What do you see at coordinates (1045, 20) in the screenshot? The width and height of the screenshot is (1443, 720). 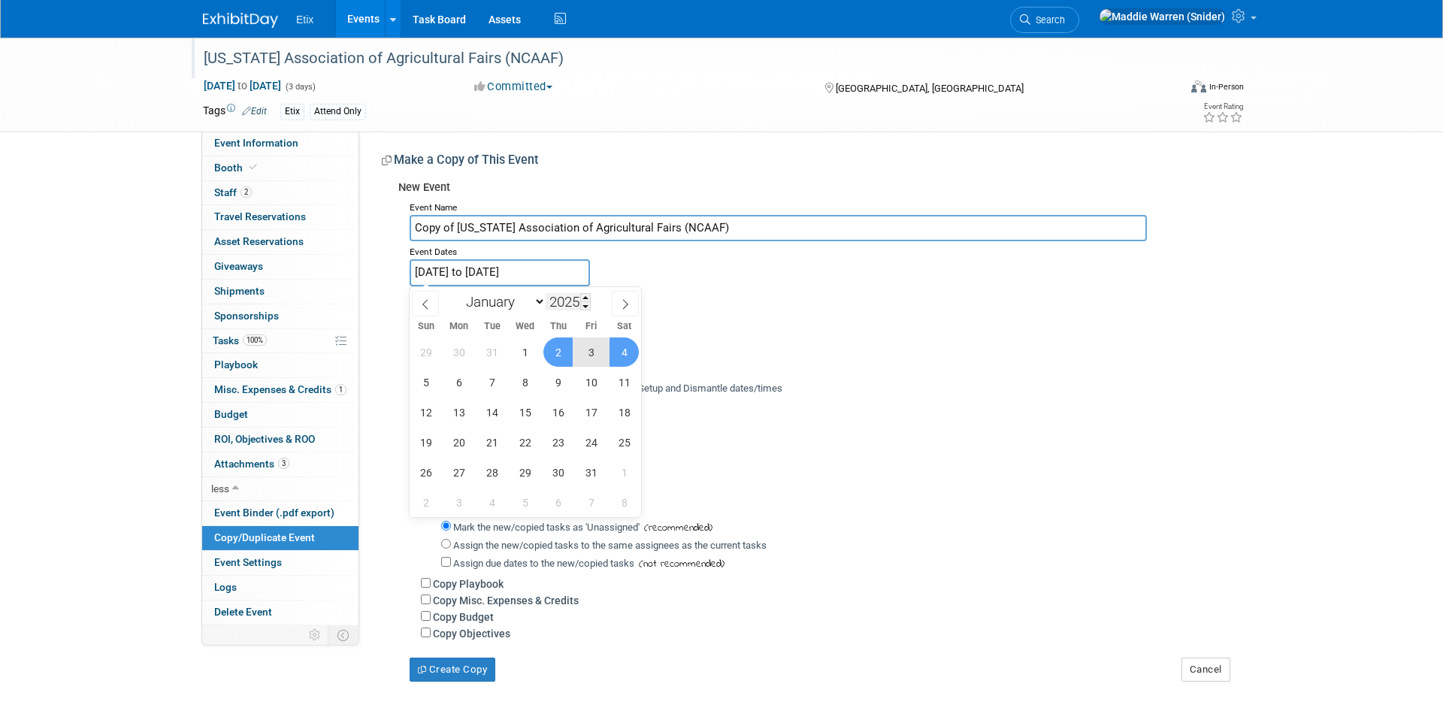 I see `a: Search` at bounding box center [1045, 20].